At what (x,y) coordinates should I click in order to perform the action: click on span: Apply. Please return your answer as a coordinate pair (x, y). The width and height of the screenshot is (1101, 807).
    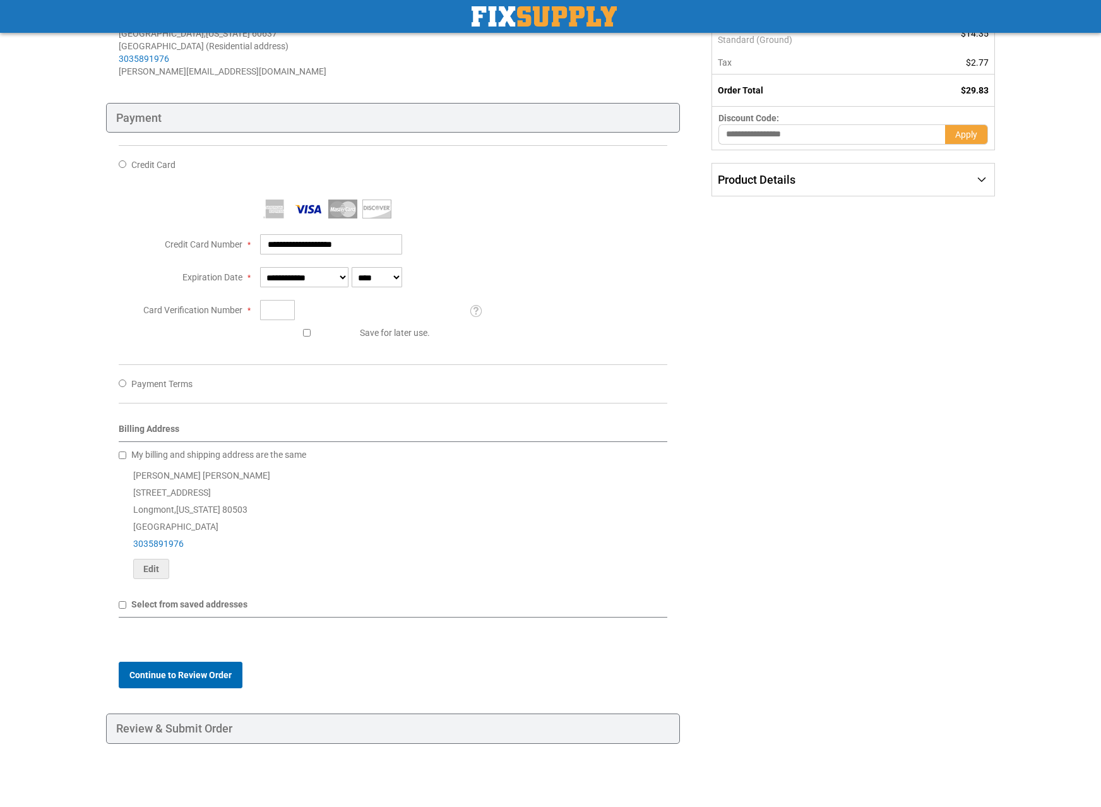
    Looking at the image, I should click on (966, 134).